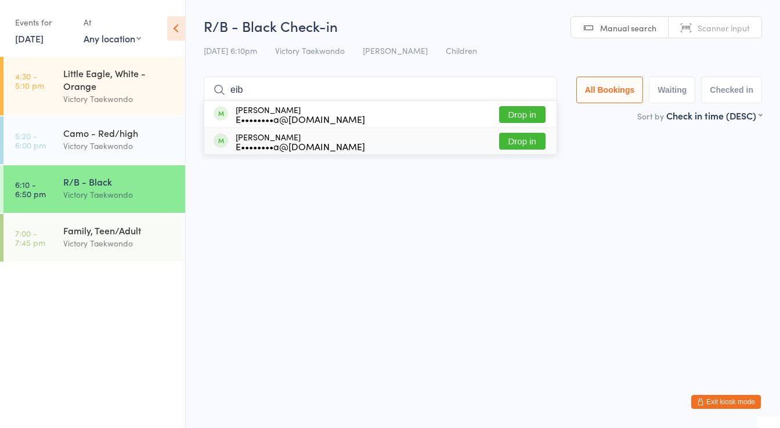  Describe the element at coordinates (461, 50) in the screenshot. I see `span: Children` at that location.